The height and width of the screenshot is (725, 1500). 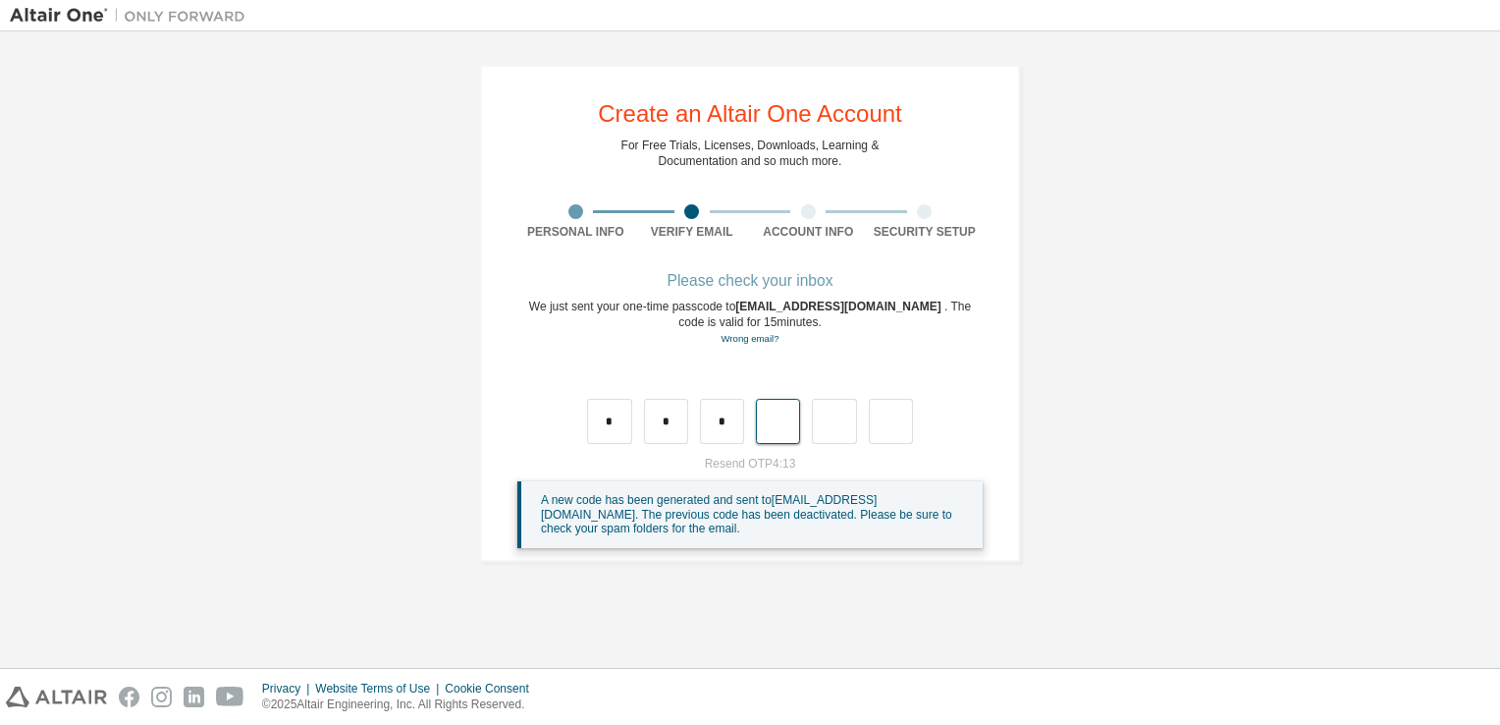 I want to click on div: Please check your inbox, so click(x=750, y=281).